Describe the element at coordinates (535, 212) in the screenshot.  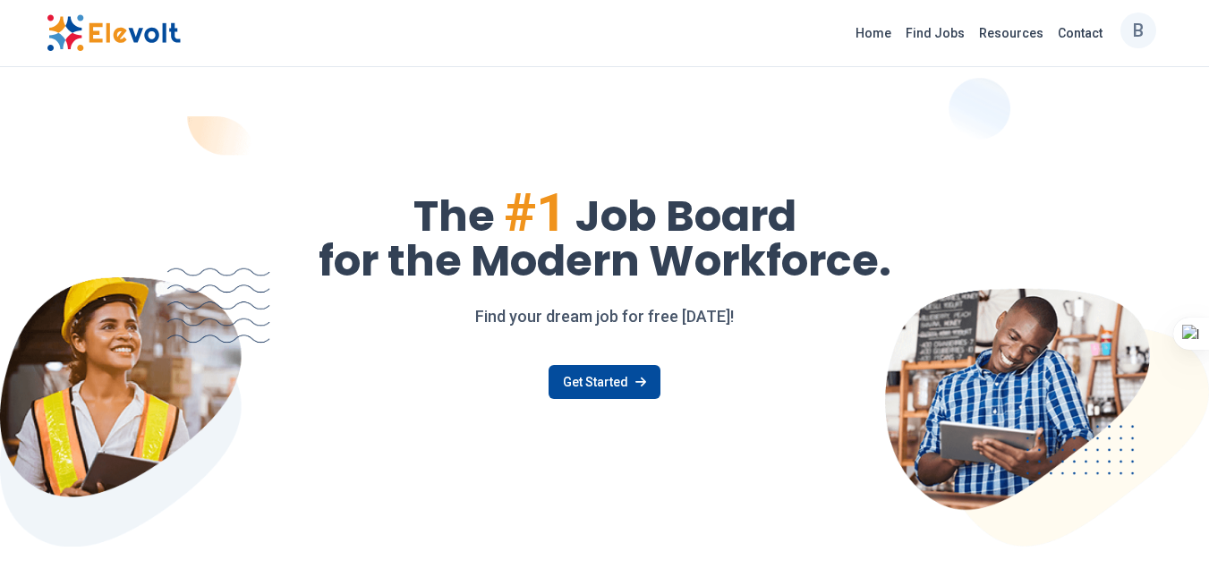
I see `span: #1` at that location.